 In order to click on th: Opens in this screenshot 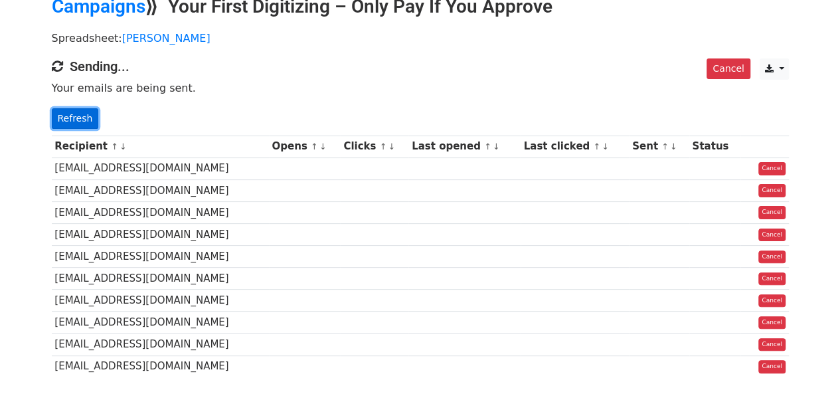, I will do `click(305, 146)`.